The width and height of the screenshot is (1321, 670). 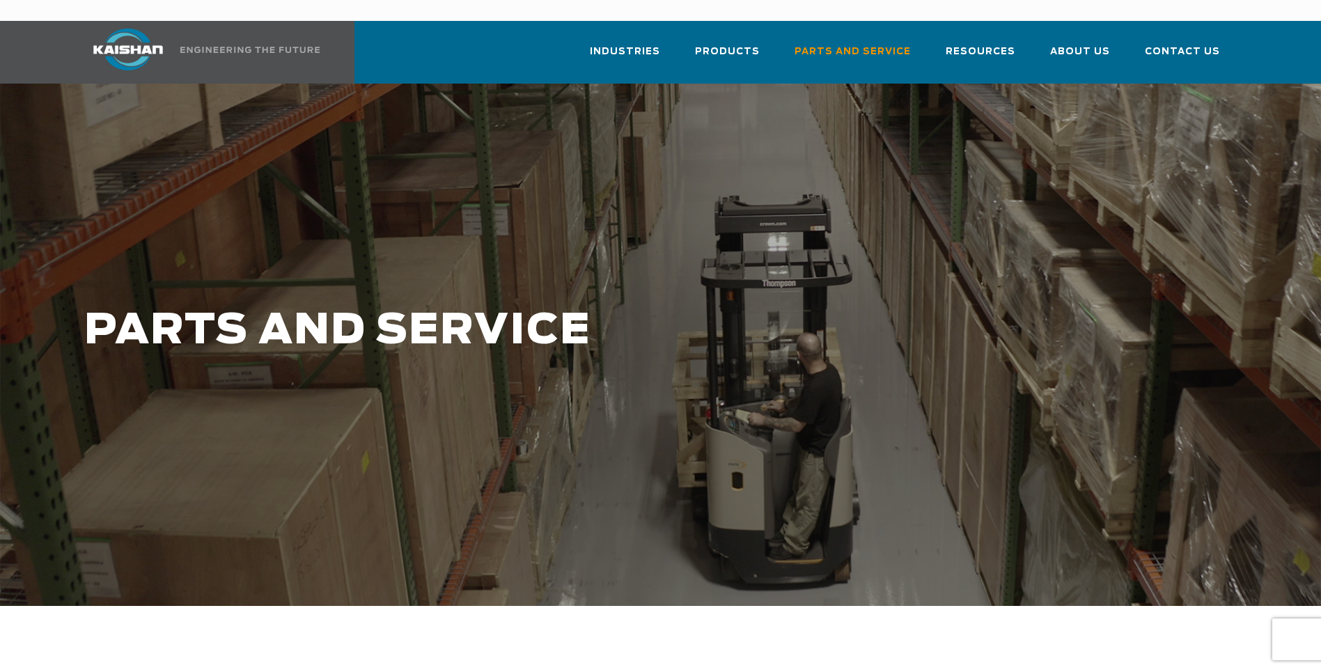 I want to click on a: Kaishan USA, so click(x=199, y=52).